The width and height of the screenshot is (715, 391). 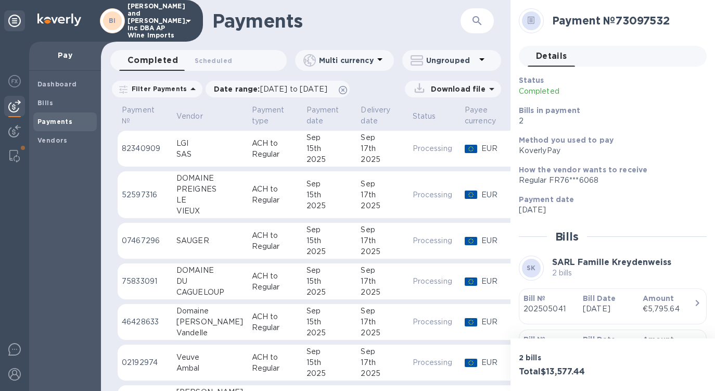 I want to click on span: Vendor, so click(x=196, y=116).